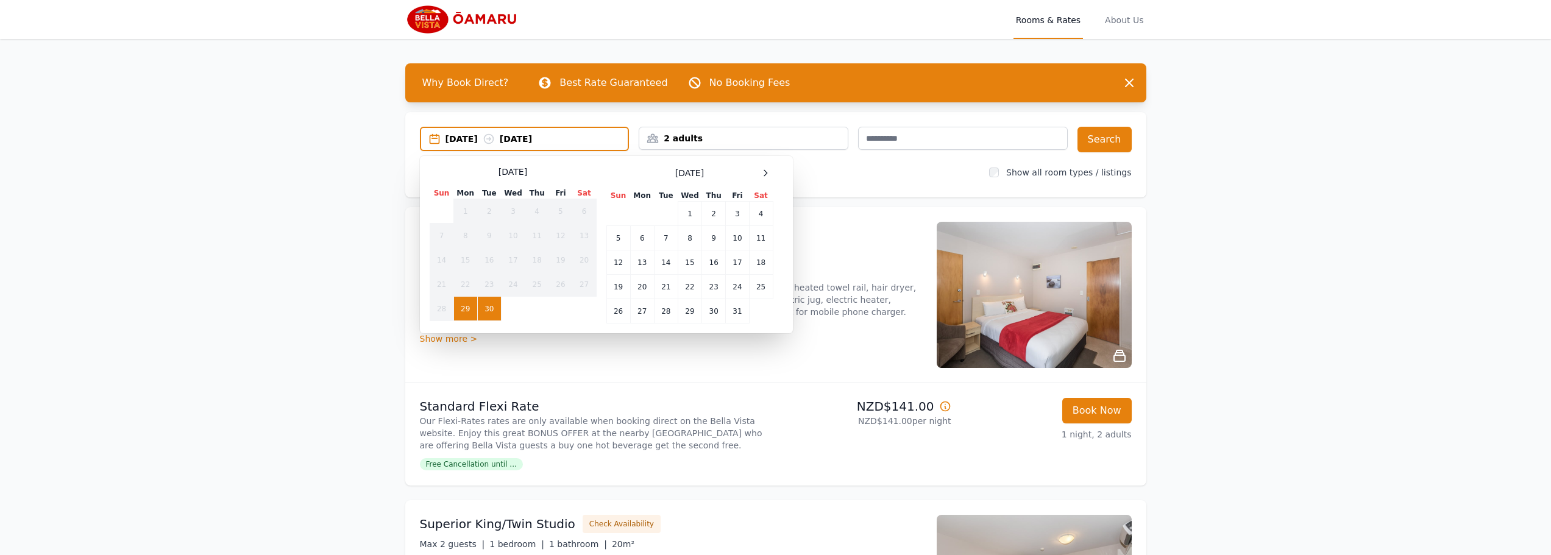 This screenshot has height=555, width=1551. Describe the element at coordinates (578, 544) in the screenshot. I see `span: 1 bathroom |` at that location.